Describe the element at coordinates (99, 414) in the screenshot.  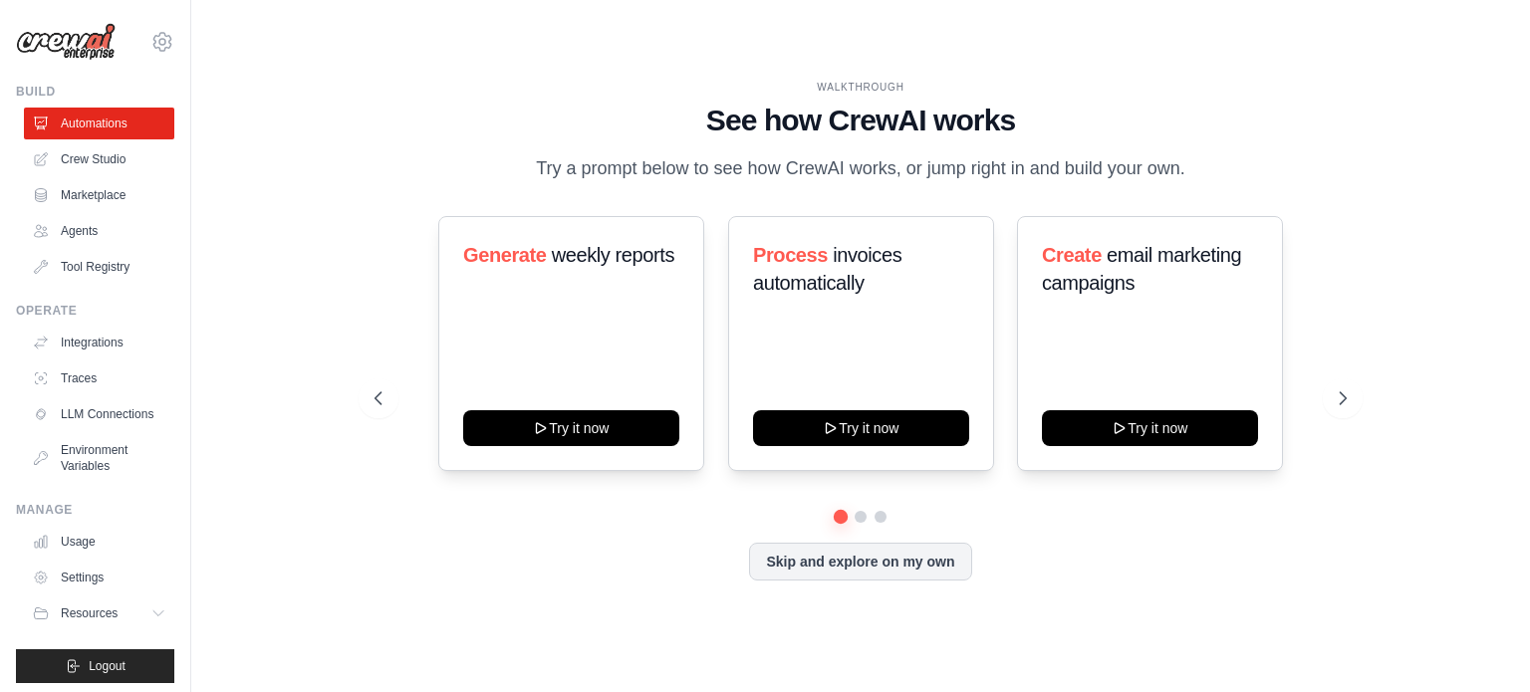
I see `a: LLM Connections` at that location.